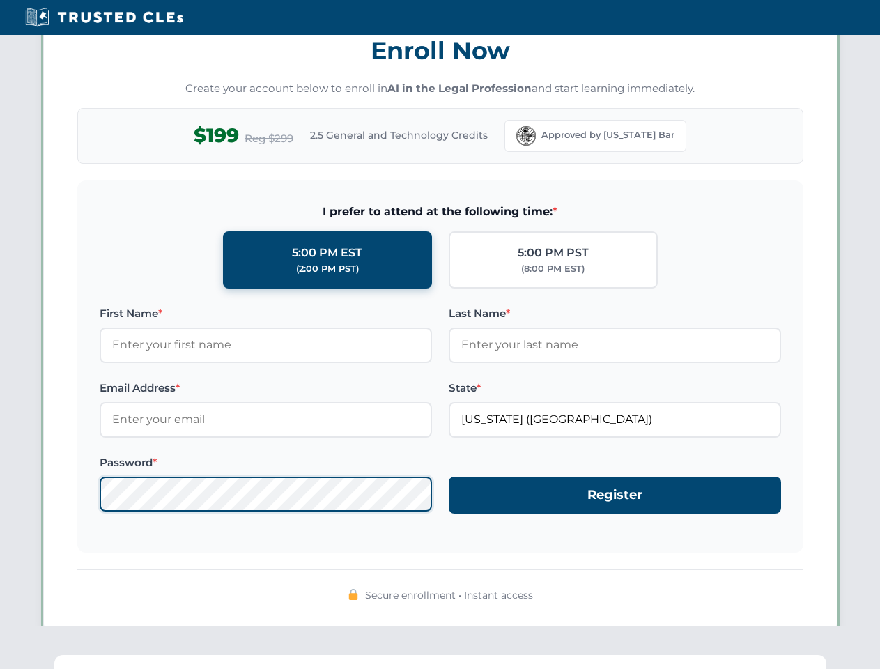 This screenshot has width=880, height=669. I want to click on h3: Enroll Now, so click(441, 50).